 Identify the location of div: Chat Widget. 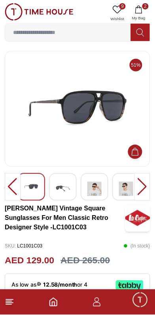
(140, 300).